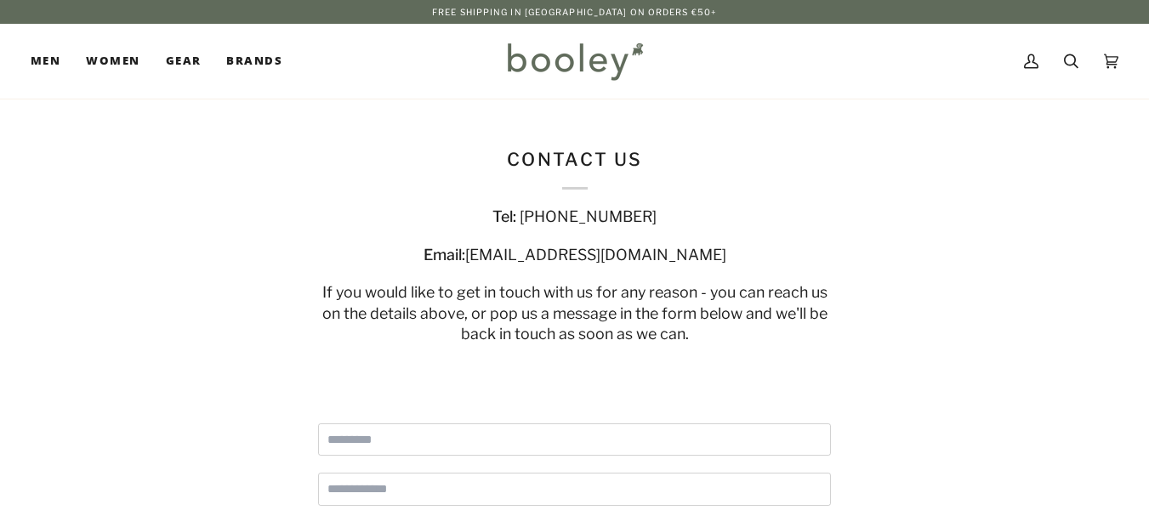  Describe the element at coordinates (45, 61) in the screenshot. I see `span: Men` at that location.